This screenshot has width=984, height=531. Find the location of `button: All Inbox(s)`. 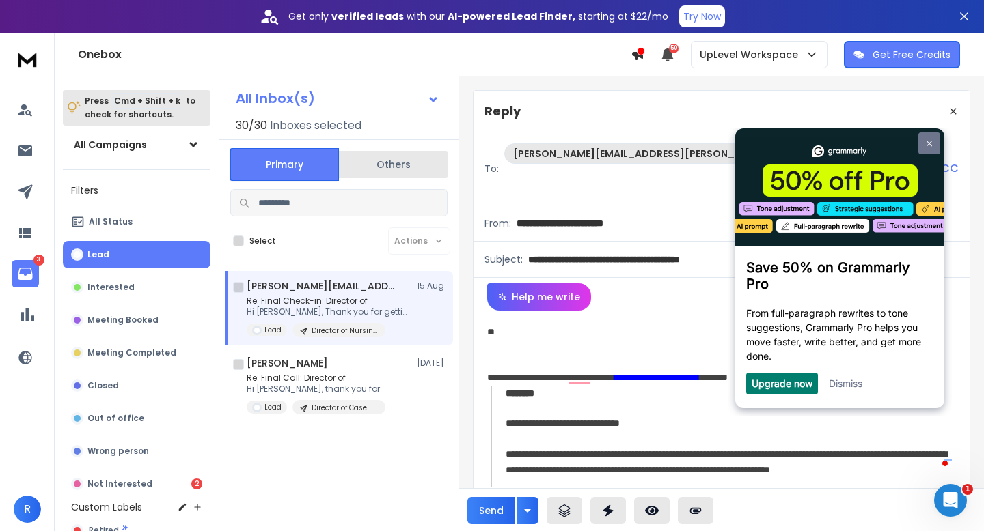

button: All Inbox(s) is located at coordinates (337, 98).